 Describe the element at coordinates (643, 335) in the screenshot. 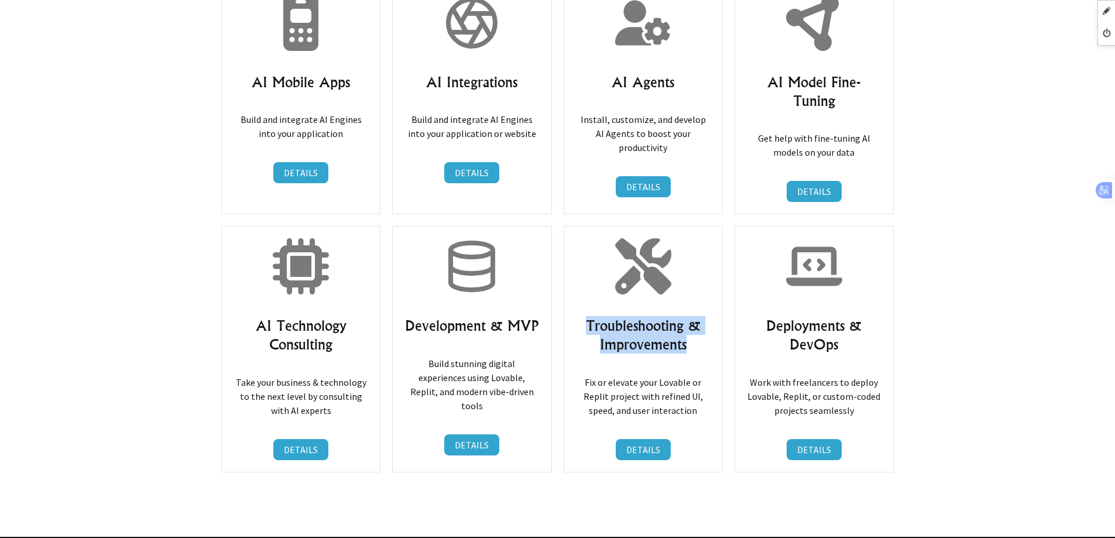

I see `h3: Troubleshooting & Improvements` at that location.